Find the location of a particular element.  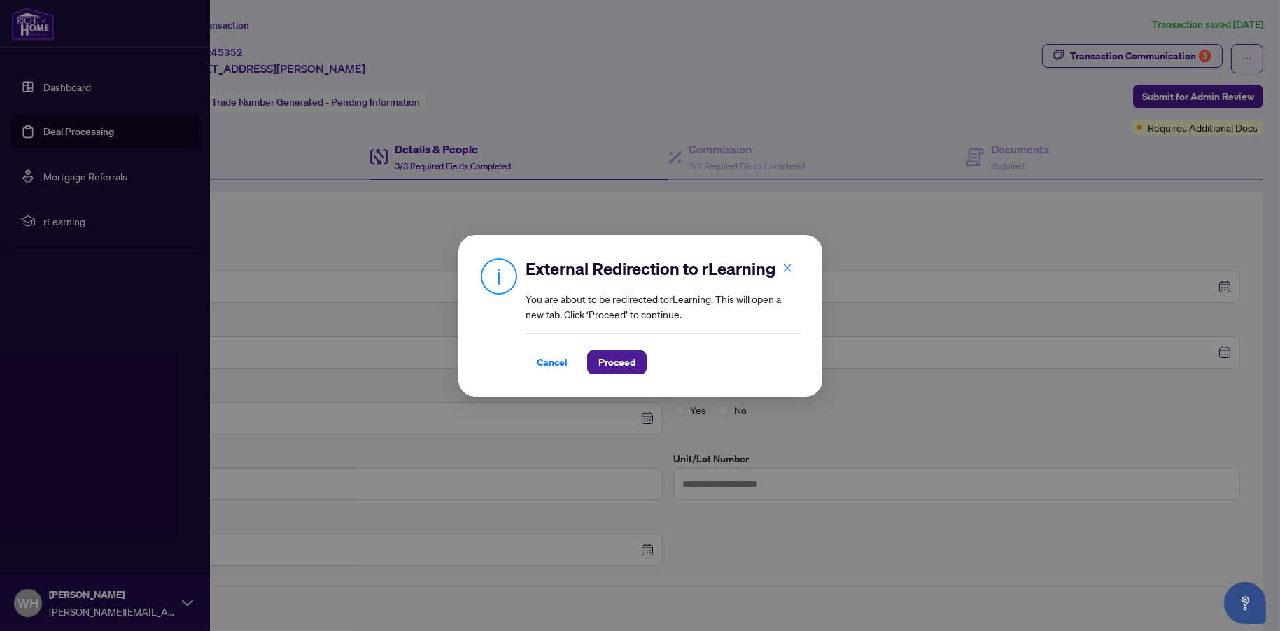

button: Open asap is located at coordinates (1245, 603).